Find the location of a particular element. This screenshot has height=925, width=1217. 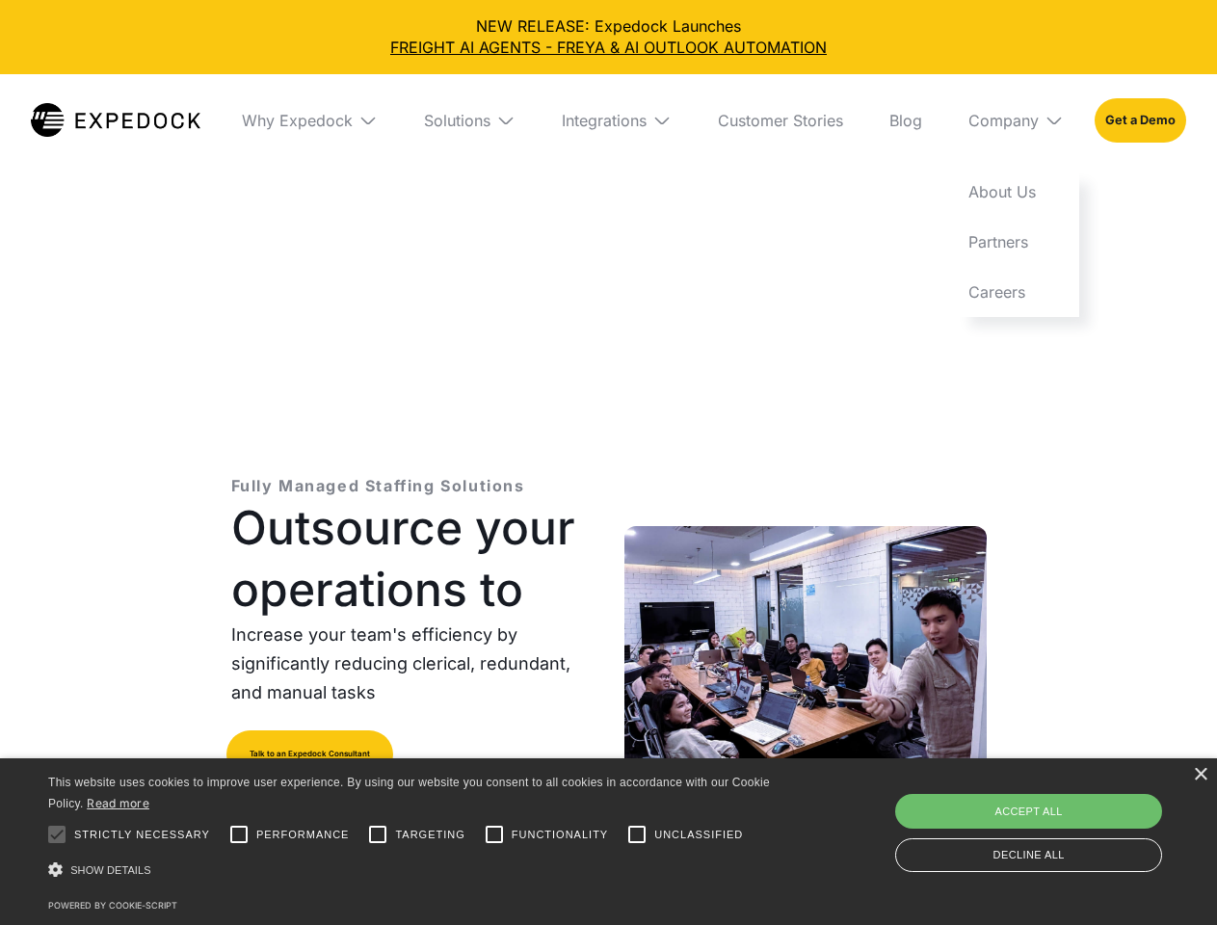

a: FREIGHT AI AGENTS - FREYA & AI OUTLOOK AUTOMATION is located at coordinates (608, 47).